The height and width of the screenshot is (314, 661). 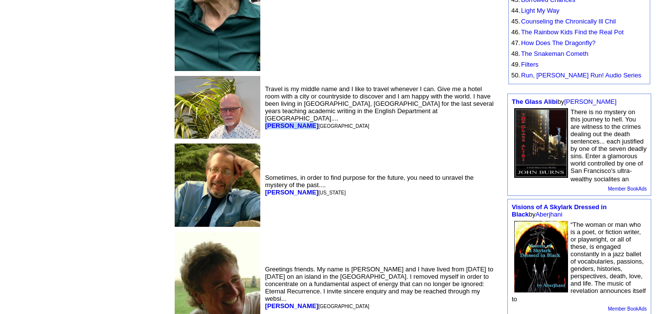 I want to click on font: 49., so click(x=516, y=64).